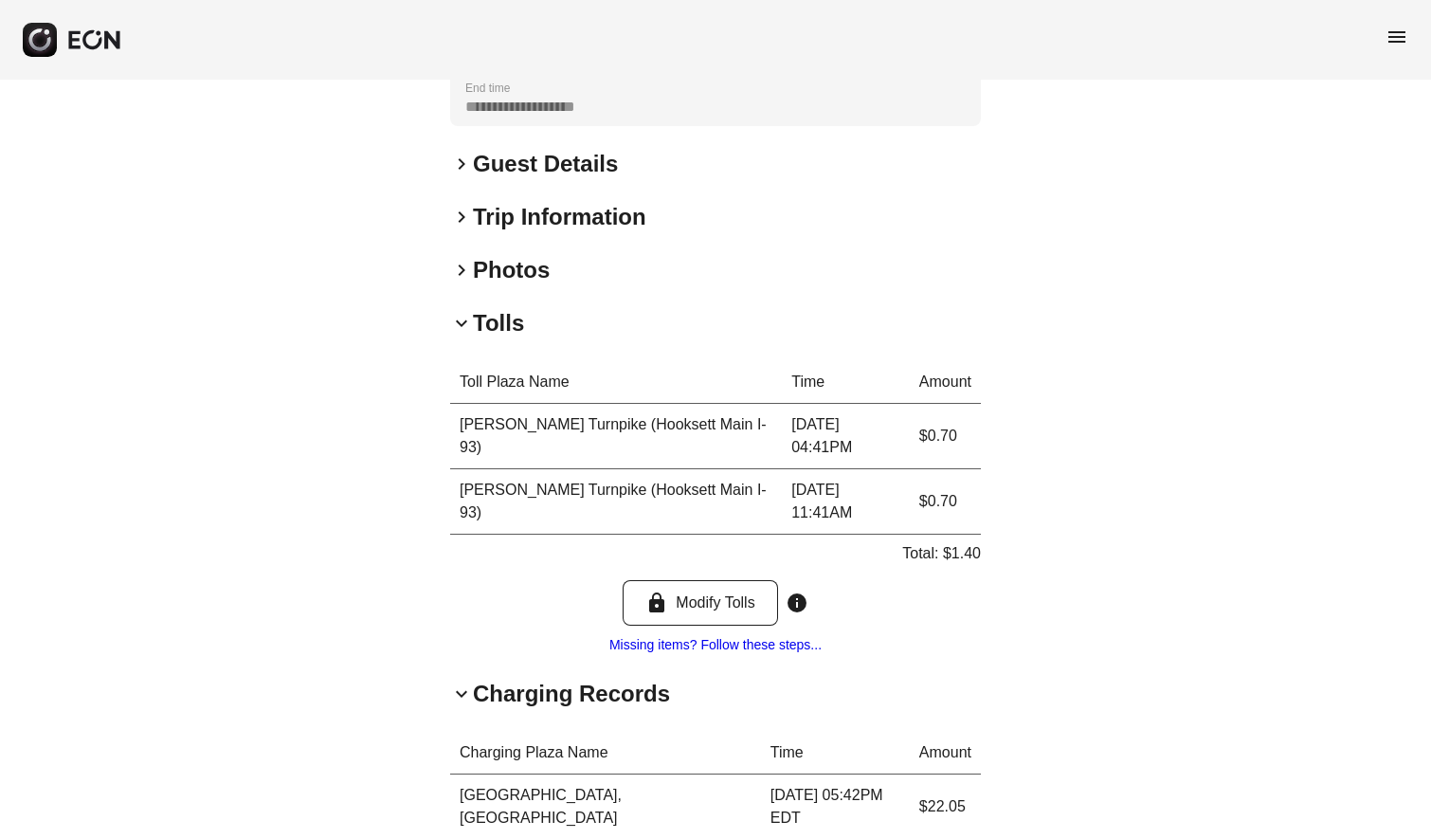 Image resolution: width=1431 pixels, height=839 pixels. Describe the element at coordinates (941, 553) in the screenshot. I see `p: Total: $1.40` at that location.